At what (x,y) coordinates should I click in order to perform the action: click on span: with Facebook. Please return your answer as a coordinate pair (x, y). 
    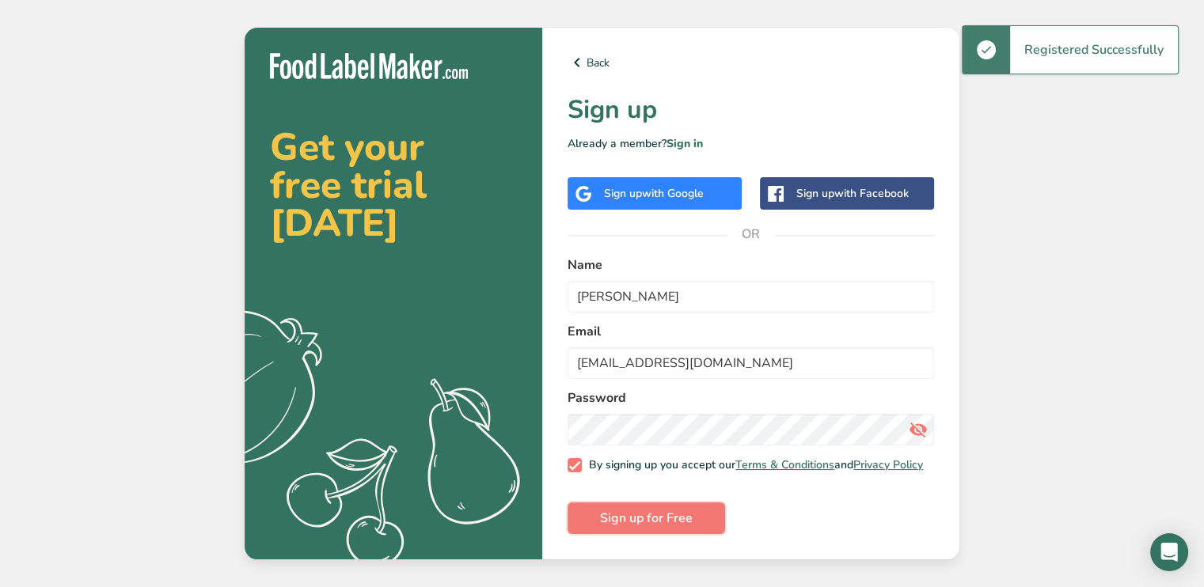
    Looking at the image, I should click on (872, 193).